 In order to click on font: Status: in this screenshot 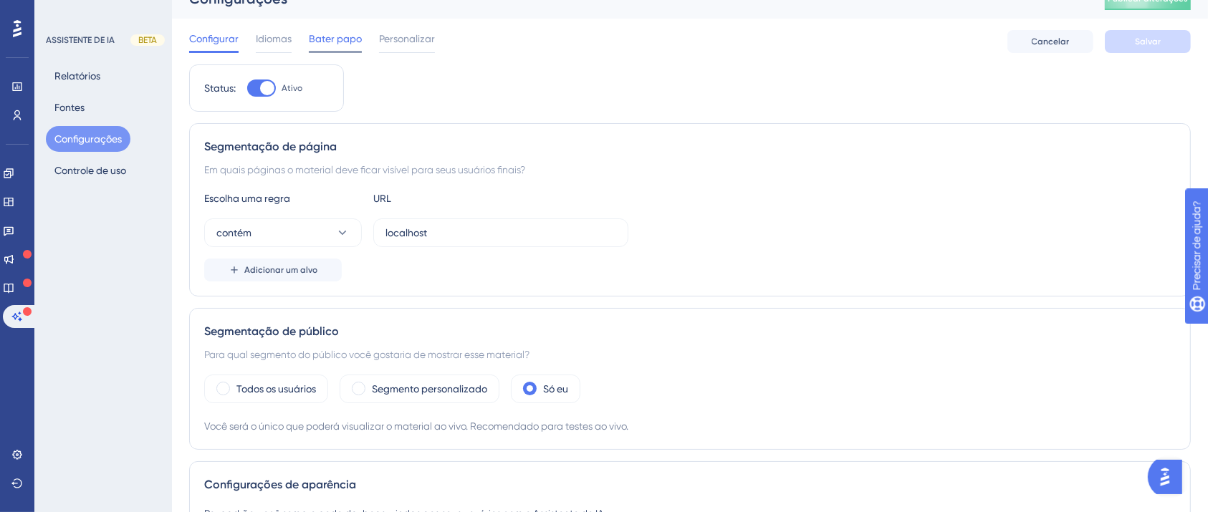, I will do `click(220, 88)`.